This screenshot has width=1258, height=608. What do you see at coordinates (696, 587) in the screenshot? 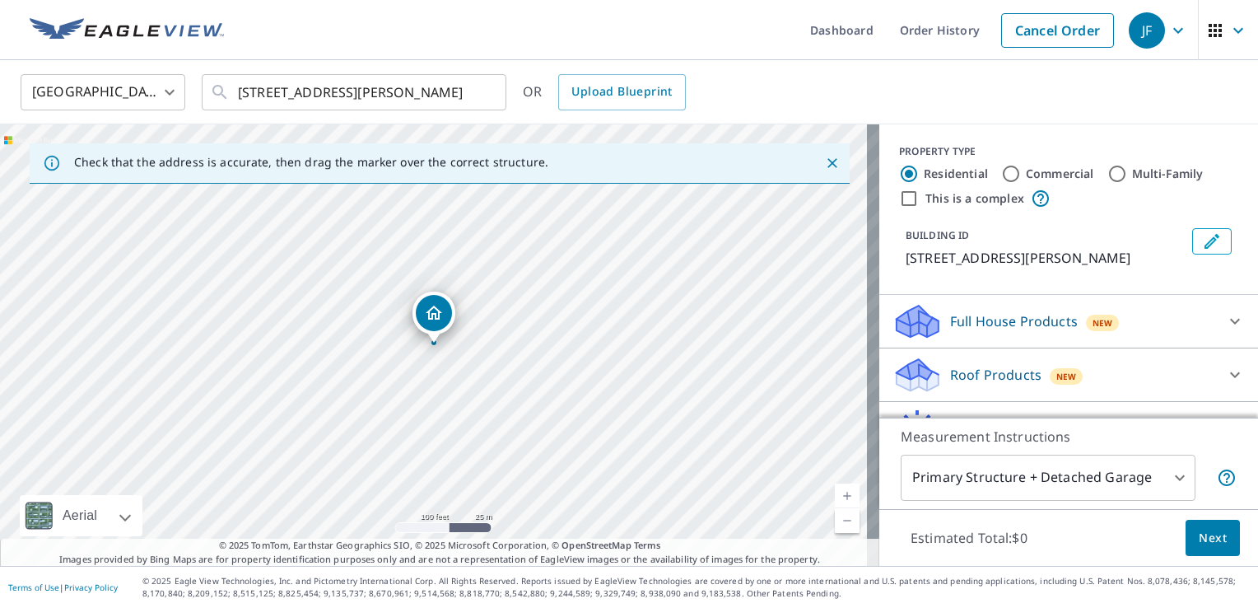
I see `p: © 2025 Eagle View Technologies, Inc. and Pictometry International Corp. All Rights Reserved. Repo...` at bounding box center [696, 587].